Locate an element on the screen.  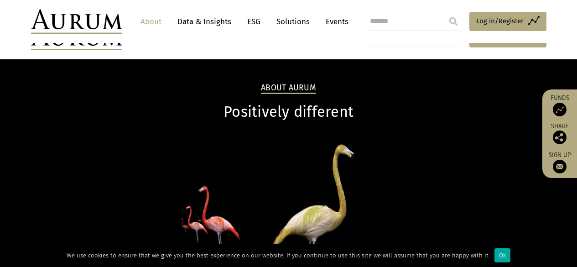
a: Log in/Register is located at coordinates (507, 21).